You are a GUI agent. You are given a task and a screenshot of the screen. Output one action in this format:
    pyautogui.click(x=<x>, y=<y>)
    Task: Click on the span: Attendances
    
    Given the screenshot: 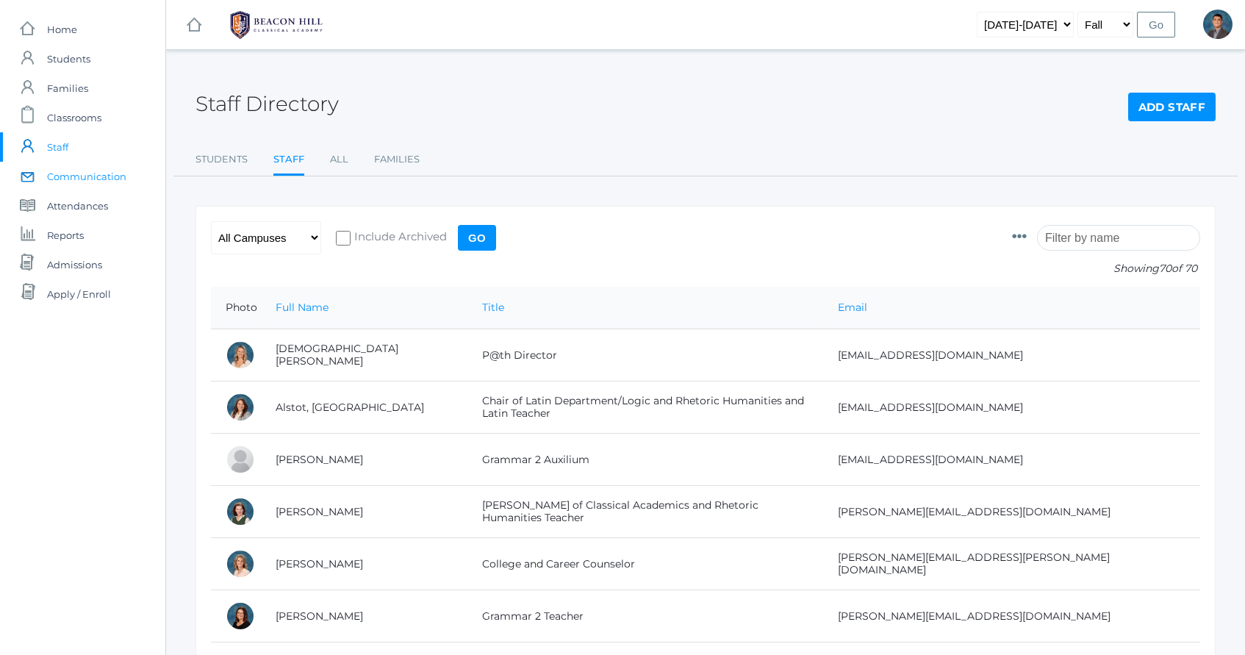 What is the action you would take?
    pyautogui.click(x=77, y=206)
    